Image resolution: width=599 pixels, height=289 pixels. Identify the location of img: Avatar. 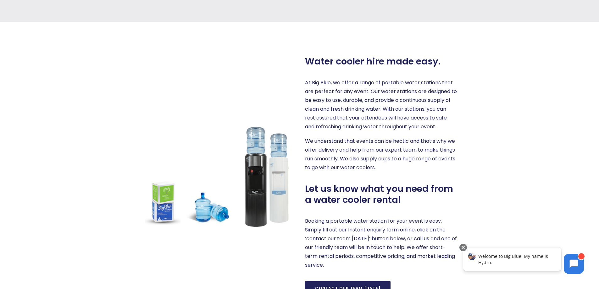
(15, 14).